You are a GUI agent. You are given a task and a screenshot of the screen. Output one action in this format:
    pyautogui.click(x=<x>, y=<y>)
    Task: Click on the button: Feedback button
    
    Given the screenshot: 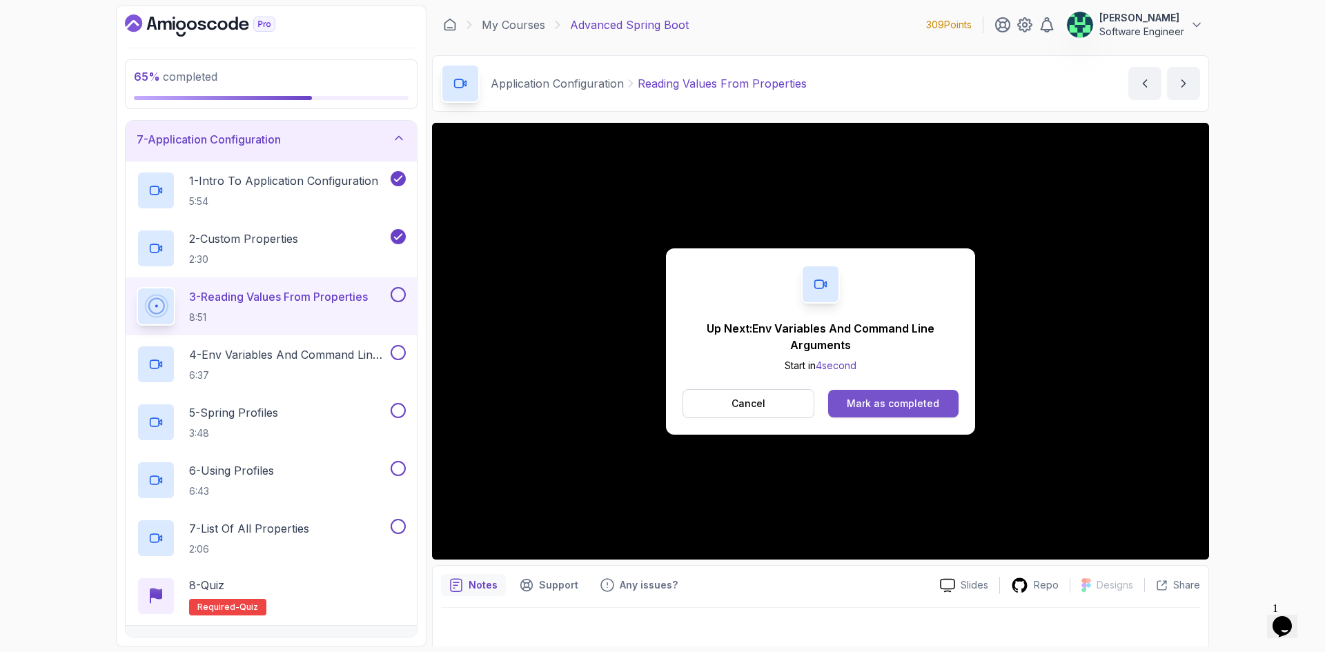 What is the action you would take?
    pyautogui.click(x=639, y=585)
    